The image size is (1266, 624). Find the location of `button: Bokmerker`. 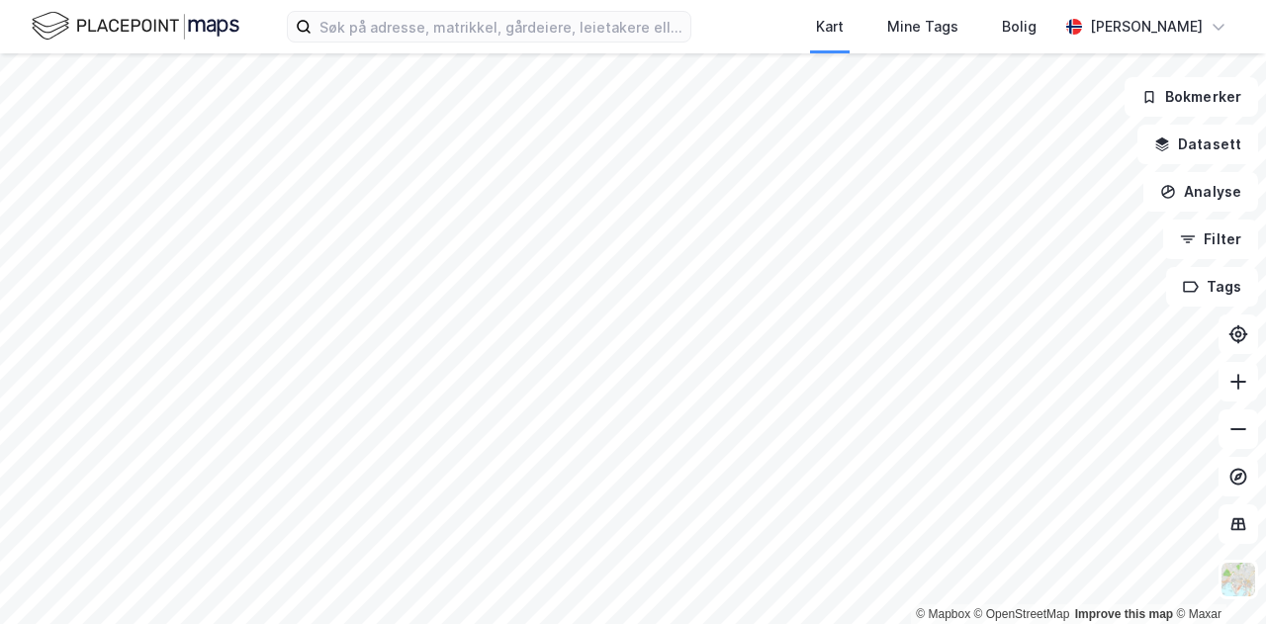

button: Bokmerker is located at coordinates (1191, 97).